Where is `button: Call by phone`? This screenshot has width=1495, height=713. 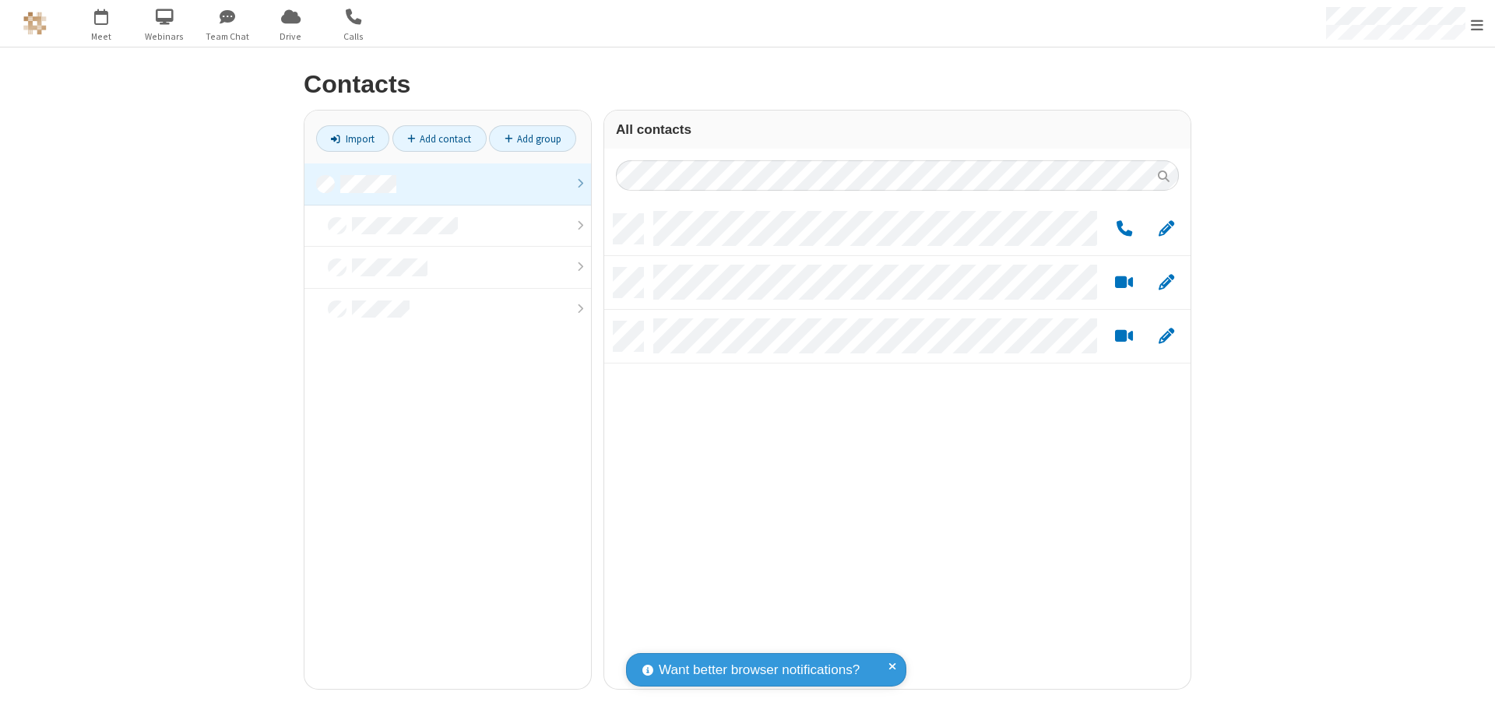 button: Call by phone is located at coordinates (1123, 229).